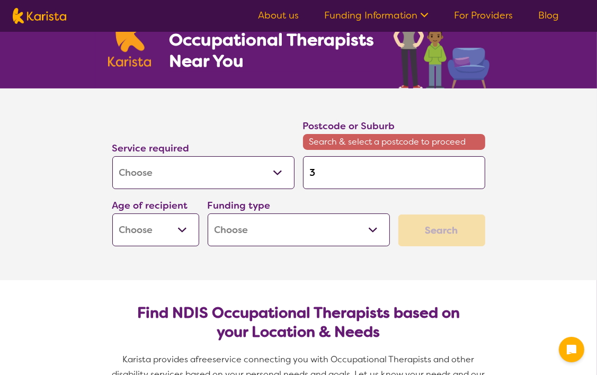 Image resolution: width=597 pixels, height=375 pixels. I want to click on label: Age of recipient, so click(150, 205).